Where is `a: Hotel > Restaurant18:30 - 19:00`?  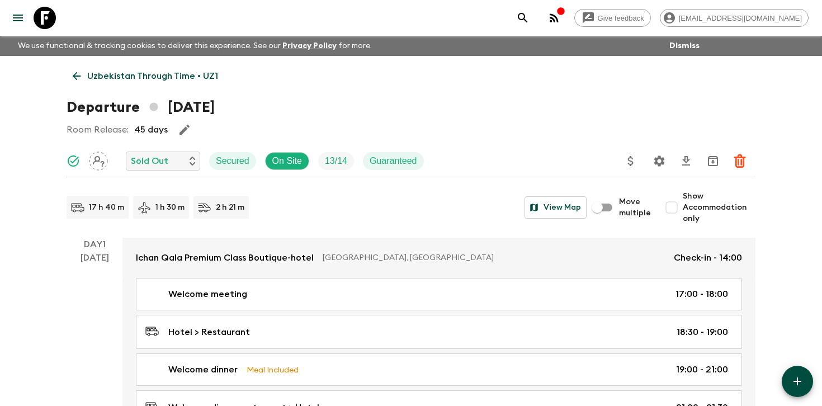 a: Hotel > Restaurant18:30 - 19:00 is located at coordinates (439, 332).